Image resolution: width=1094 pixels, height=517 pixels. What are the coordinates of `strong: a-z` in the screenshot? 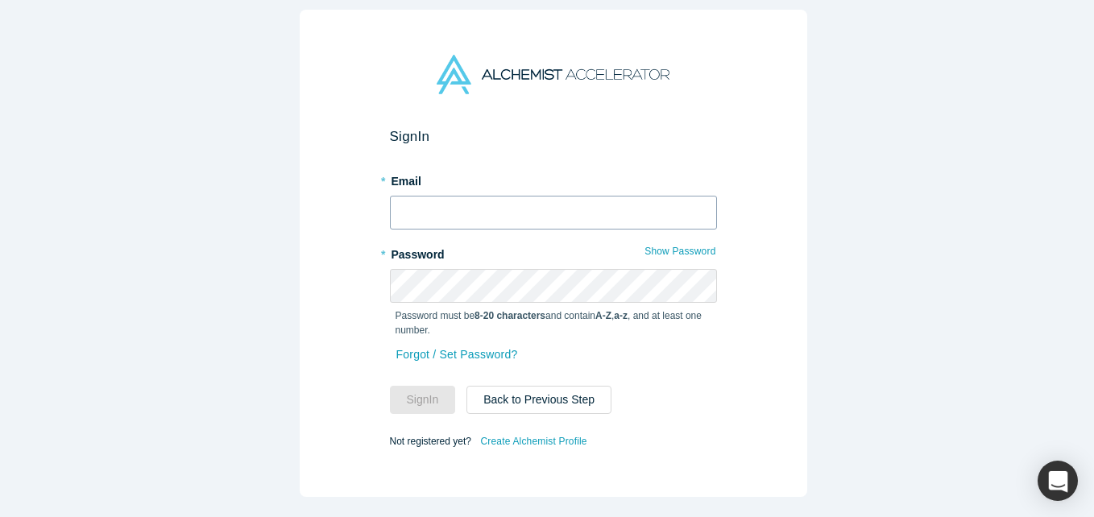 It's located at (620, 316).